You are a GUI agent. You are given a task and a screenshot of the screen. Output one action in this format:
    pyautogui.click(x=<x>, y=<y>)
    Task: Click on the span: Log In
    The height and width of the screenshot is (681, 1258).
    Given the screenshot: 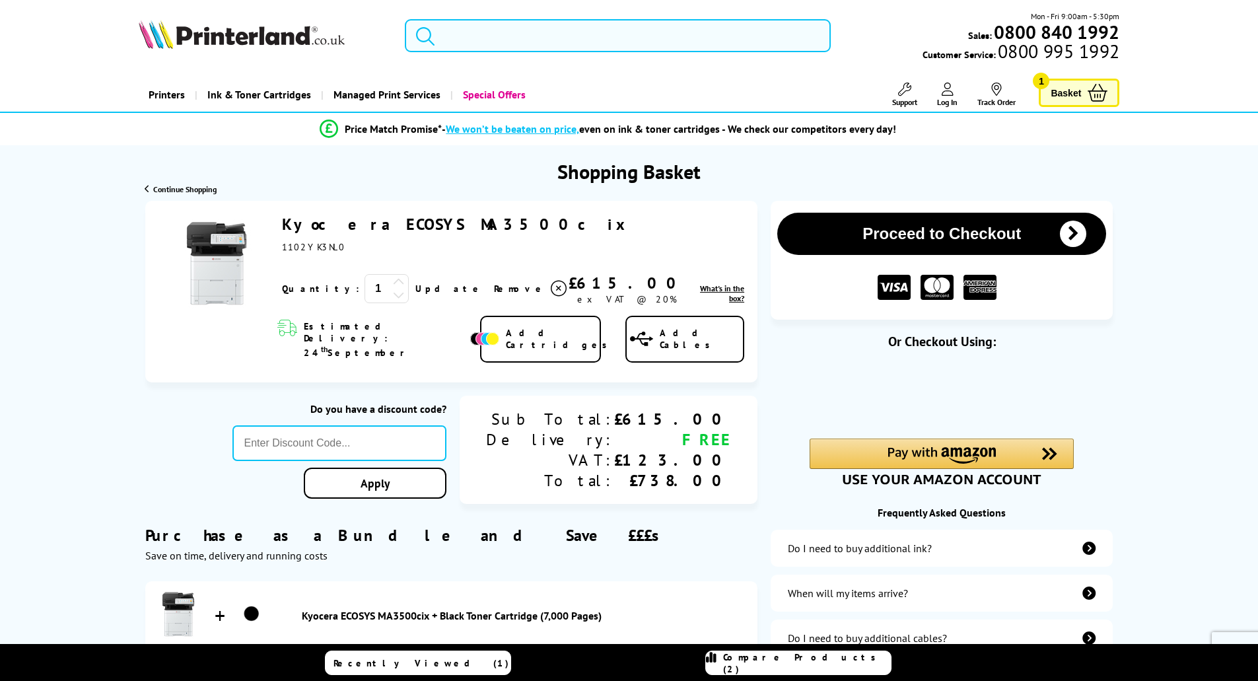 What is the action you would take?
    pyautogui.click(x=947, y=102)
    